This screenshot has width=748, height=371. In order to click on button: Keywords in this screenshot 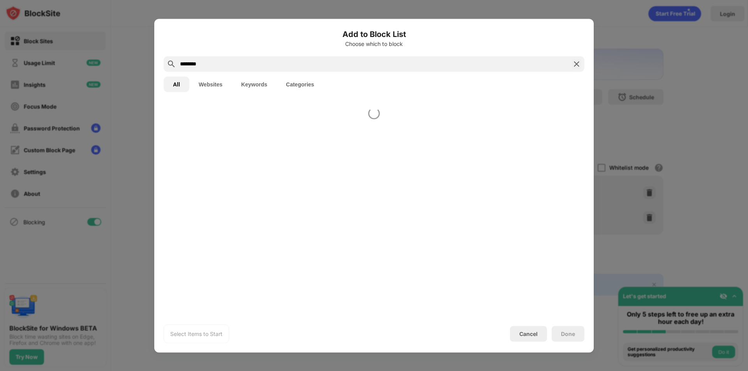, I will do `click(254, 84)`.